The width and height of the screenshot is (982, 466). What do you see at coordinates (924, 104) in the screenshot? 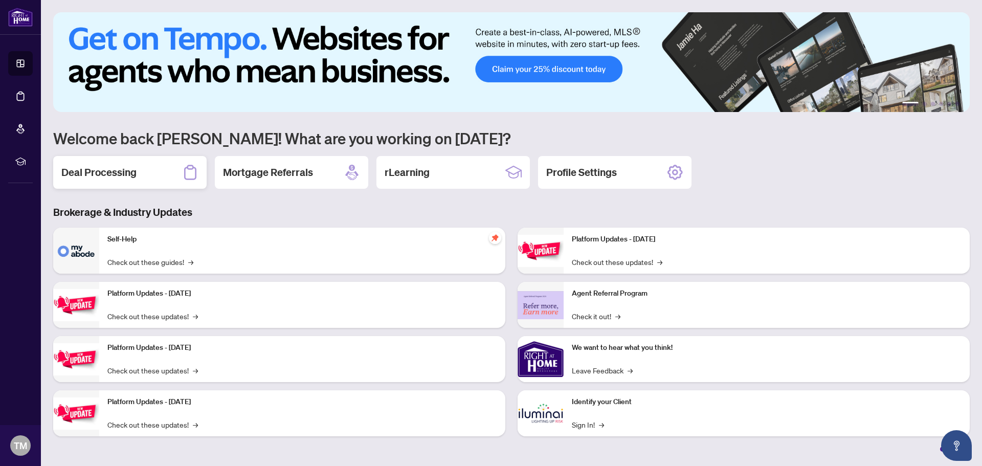
I see `button: 2` at bounding box center [924, 104].